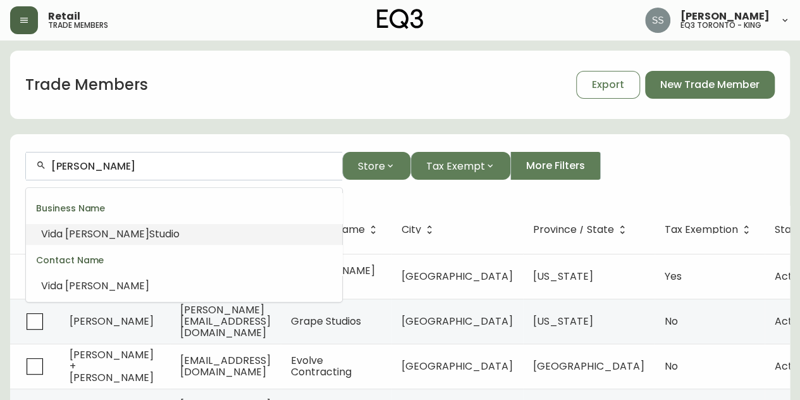 This screenshot has width=800, height=400. Describe the element at coordinates (455, 166) in the screenshot. I see `span: Tax Exempt` at that location.